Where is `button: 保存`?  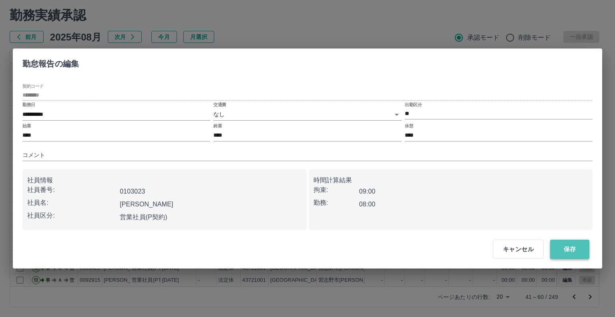
button: 保存 is located at coordinates (570, 249).